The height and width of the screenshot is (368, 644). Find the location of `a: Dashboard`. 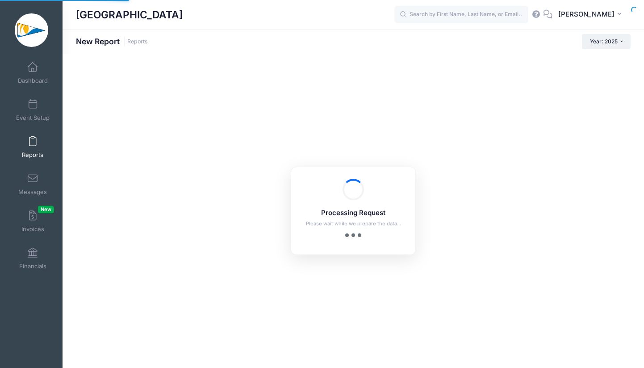

a: Dashboard is located at coordinates (33, 73).